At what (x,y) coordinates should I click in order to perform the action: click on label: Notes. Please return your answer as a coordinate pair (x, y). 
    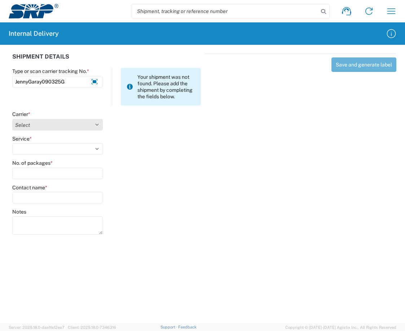
    Looking at the image, I should click on (19, 212).